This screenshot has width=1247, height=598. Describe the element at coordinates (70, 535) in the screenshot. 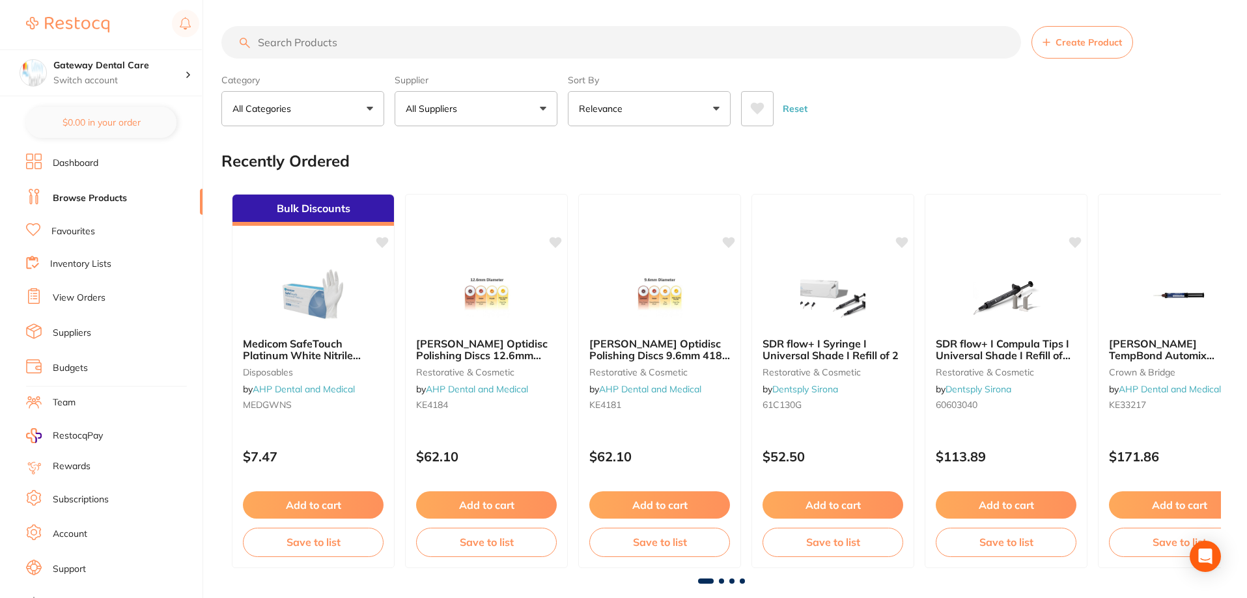

I see `a: Account` at that location.